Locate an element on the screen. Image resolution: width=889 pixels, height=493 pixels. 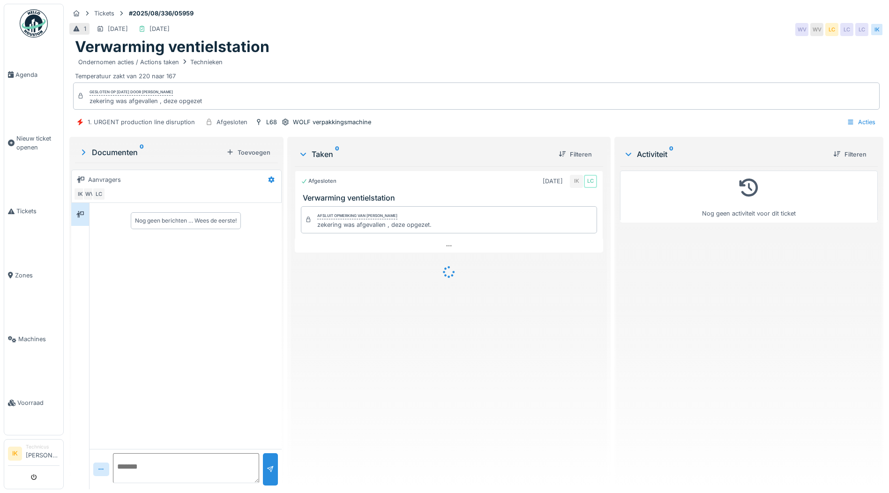
div: 1. URGENT production line disruption is located at coordinates (141, 122).